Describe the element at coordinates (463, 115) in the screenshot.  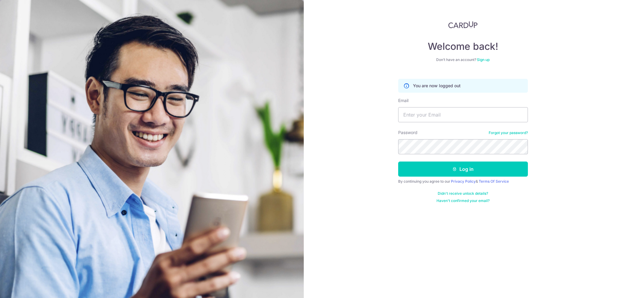
I see `input: Enter your Email` at that location.